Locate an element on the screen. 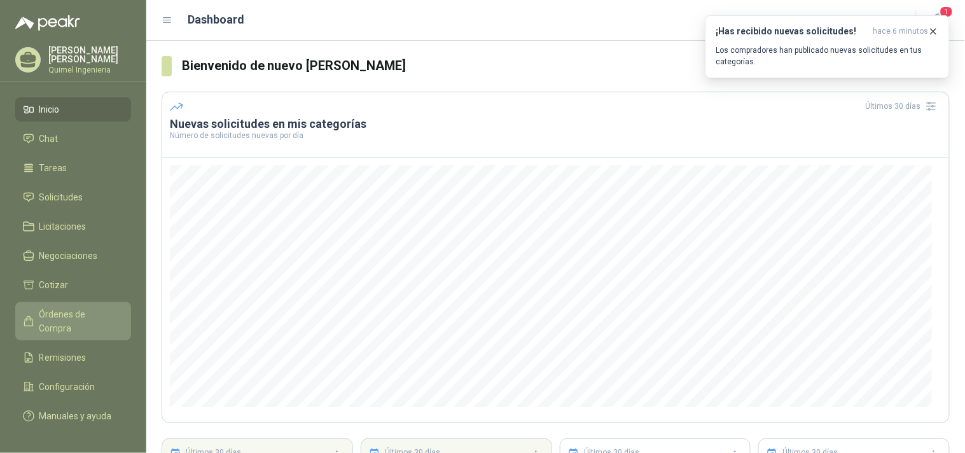  a: Remisiones is located at coordinates (73, 358).